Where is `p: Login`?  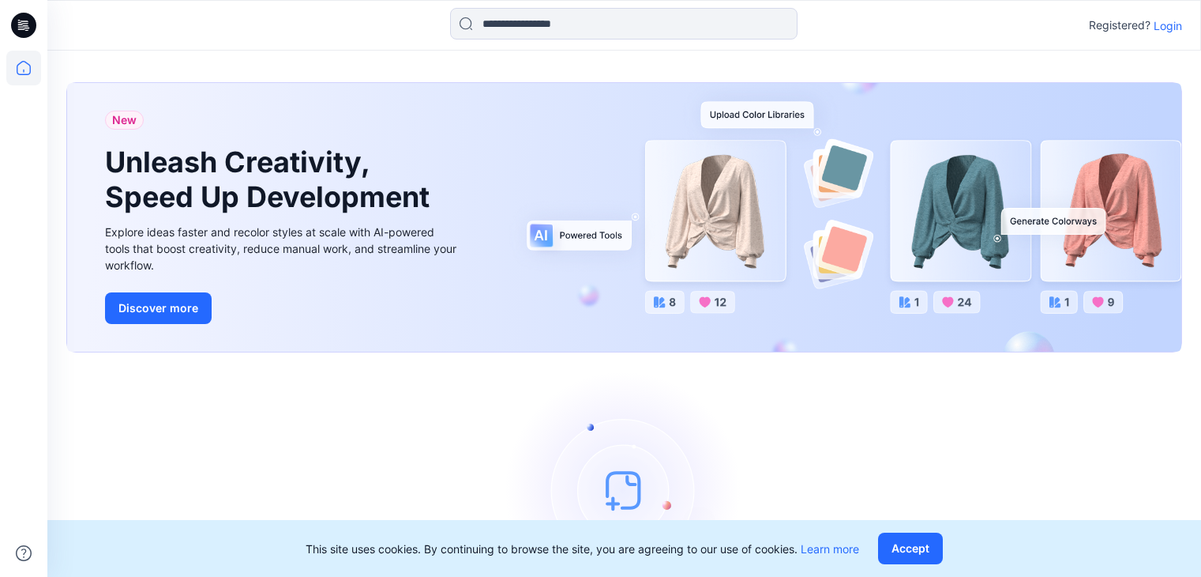
p: Login is located at coordinates (1168, 25).